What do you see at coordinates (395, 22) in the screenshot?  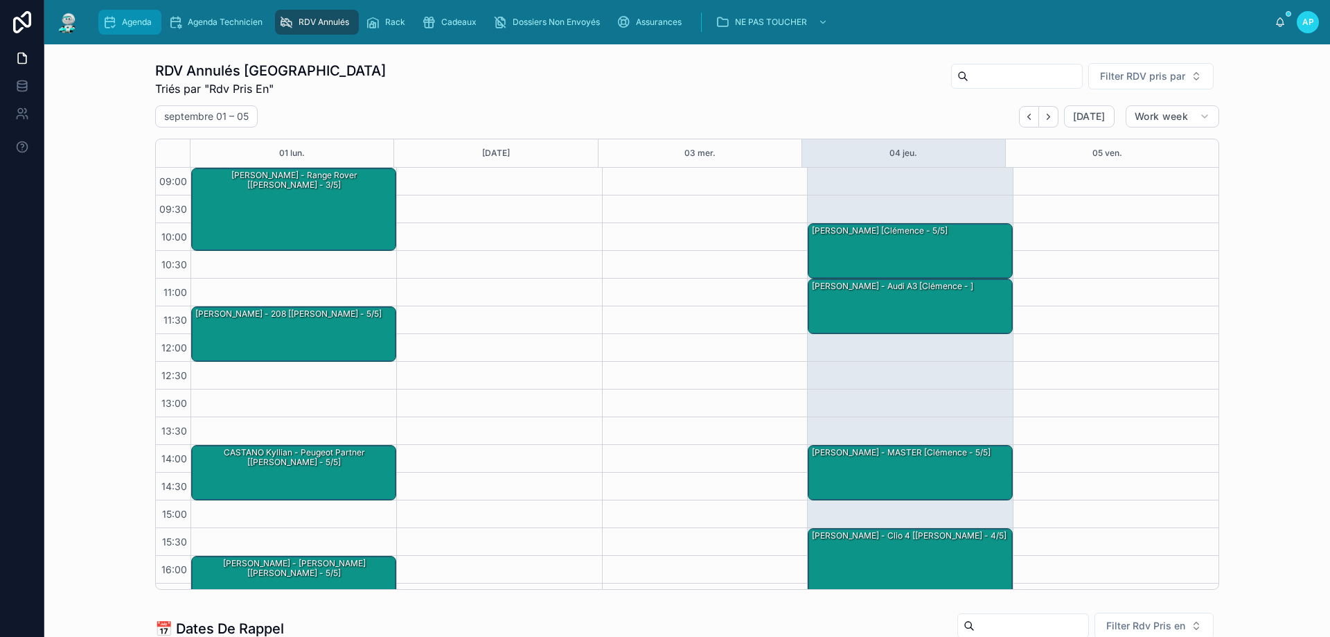 I see `span: Rack` at bounding box center [395, 22].